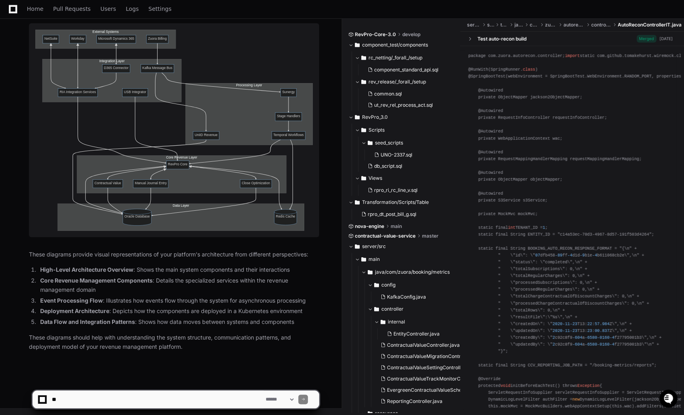 Image resolution: width=684 pixels, height=415 pixels. What do you see at coordinates (411, 35) in the screenshot?
I see `span: develop` at bounding box center [411, 35].